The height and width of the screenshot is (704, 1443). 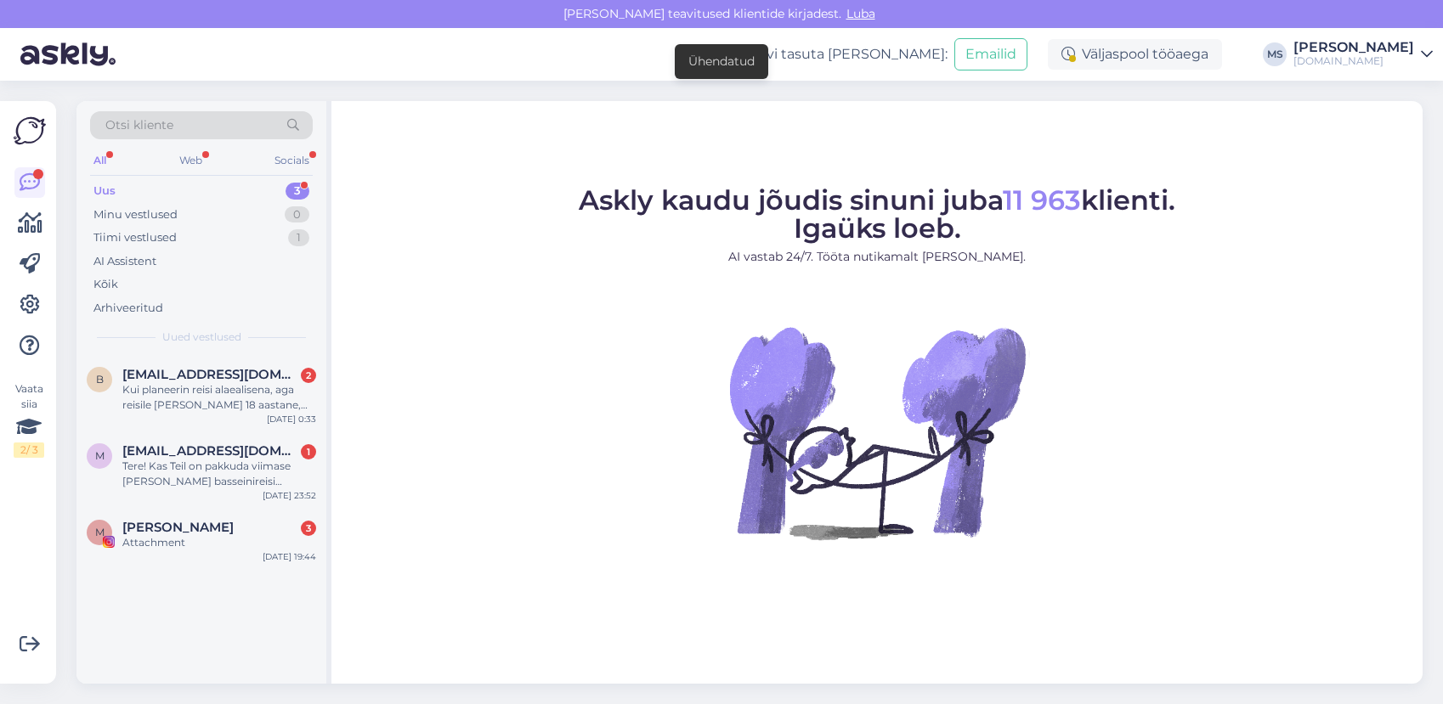 What do you see at coordinates (308, 376) in the screenshot?
I see `div: 2` at bounding box center [308, 376].